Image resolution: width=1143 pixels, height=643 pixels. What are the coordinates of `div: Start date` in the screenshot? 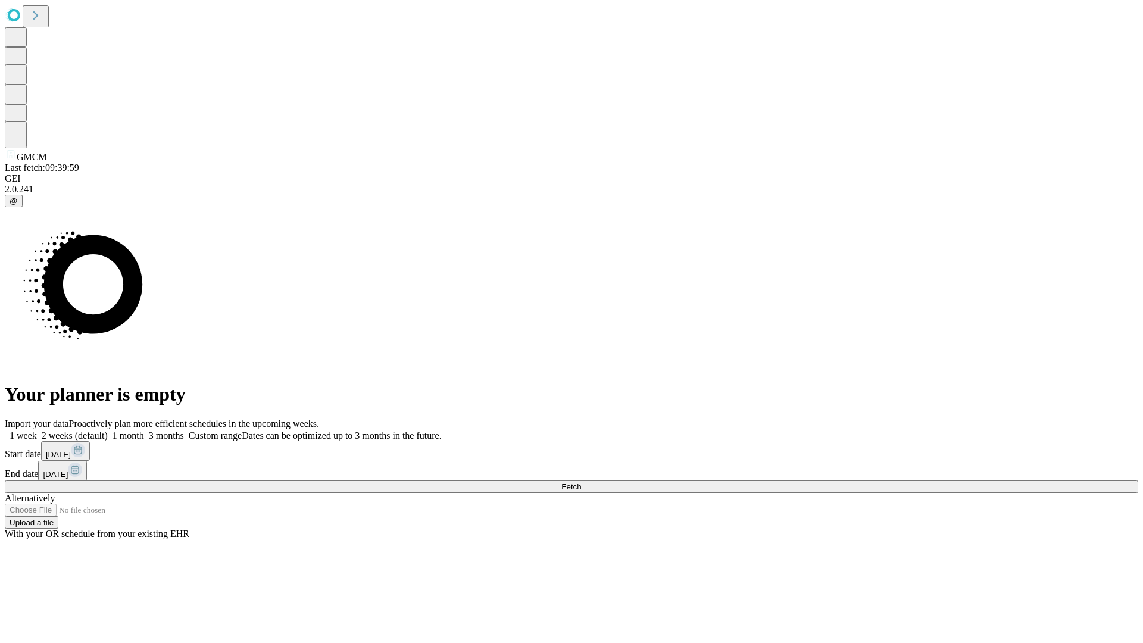 It's located at (571, 450).